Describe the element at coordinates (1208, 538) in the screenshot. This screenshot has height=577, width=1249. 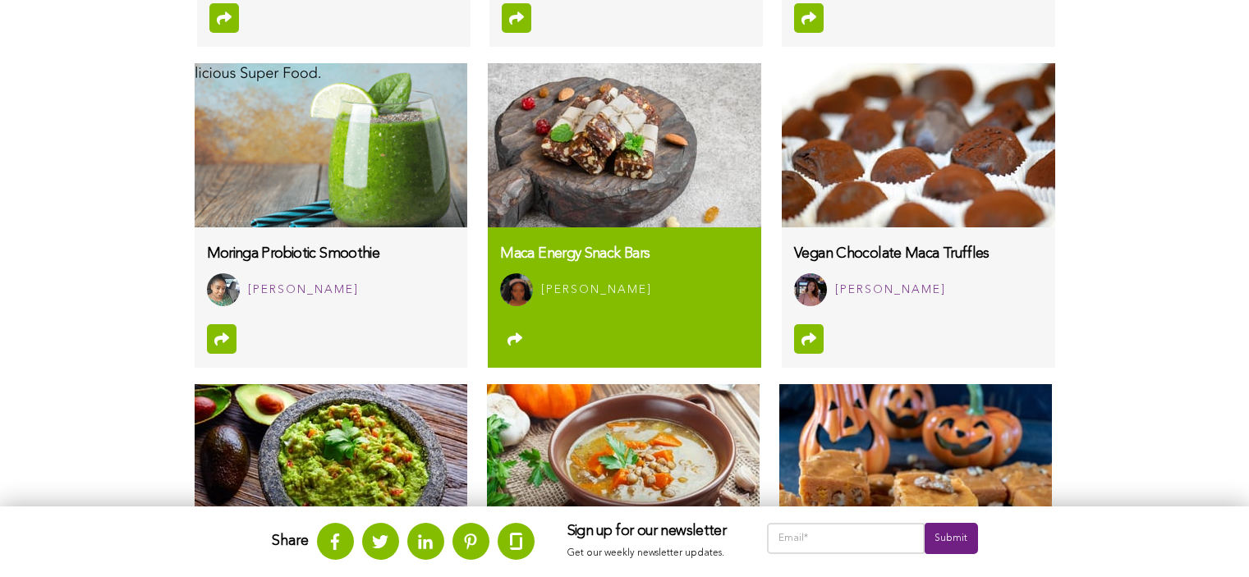
I see `div: Chat Widget` at that location.